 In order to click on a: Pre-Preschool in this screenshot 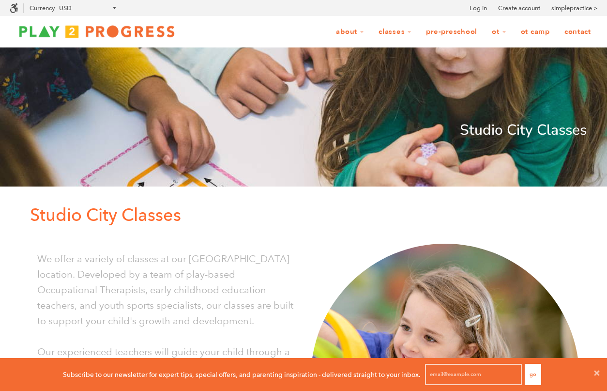, I will do `click(451, 32)`.